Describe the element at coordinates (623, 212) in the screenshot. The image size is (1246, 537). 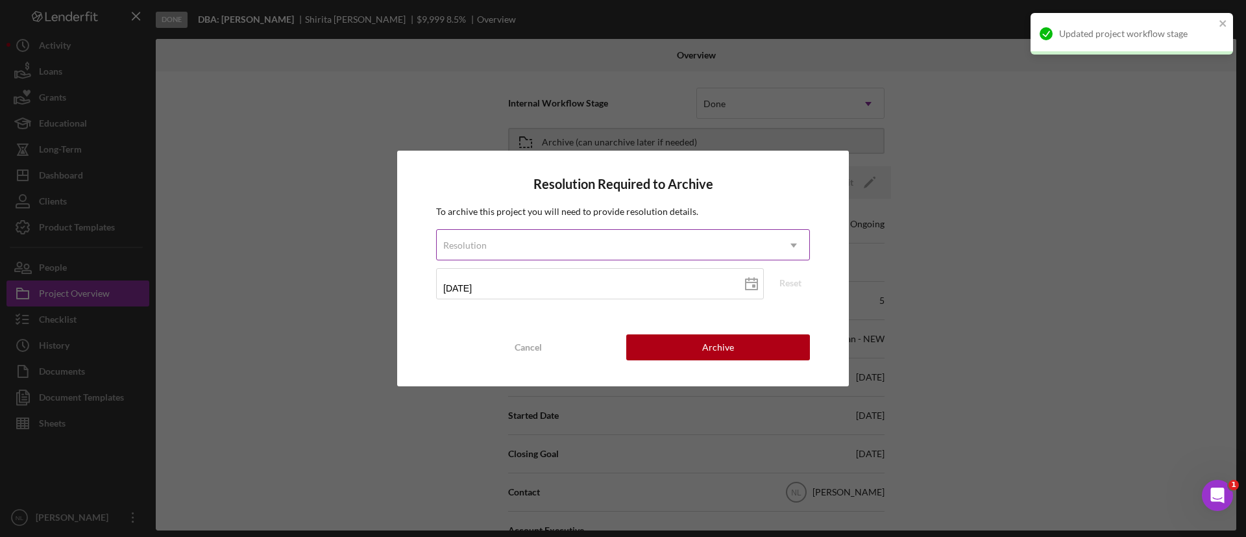
I see `p: To archive this project you will need to provide resolution details.` at that location.